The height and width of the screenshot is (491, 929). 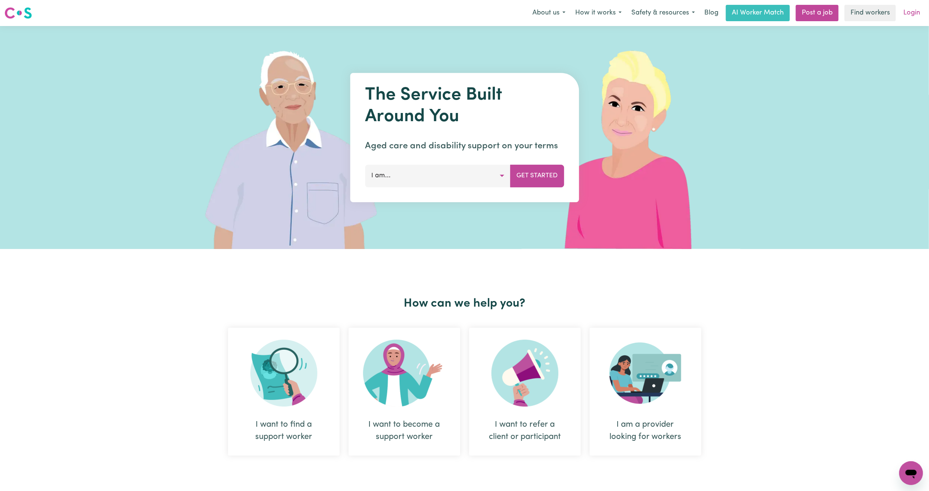 What do you see at coordinates (758, 13) in the screenshot?
I see `a: AI Worker Match` at bounding box center [758, 13].